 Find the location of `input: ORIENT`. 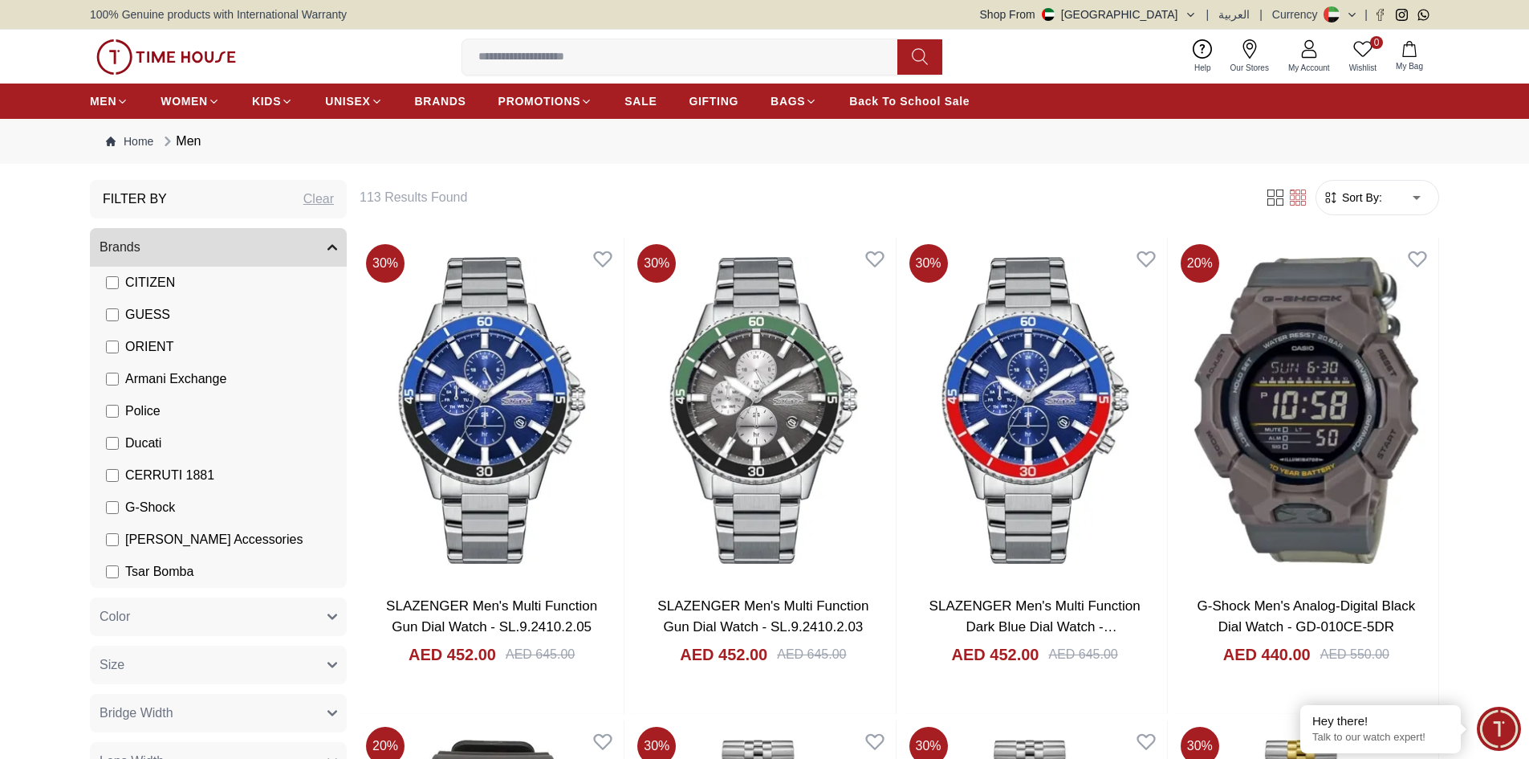

input: ORIENT is located at coordinates (112, 347).